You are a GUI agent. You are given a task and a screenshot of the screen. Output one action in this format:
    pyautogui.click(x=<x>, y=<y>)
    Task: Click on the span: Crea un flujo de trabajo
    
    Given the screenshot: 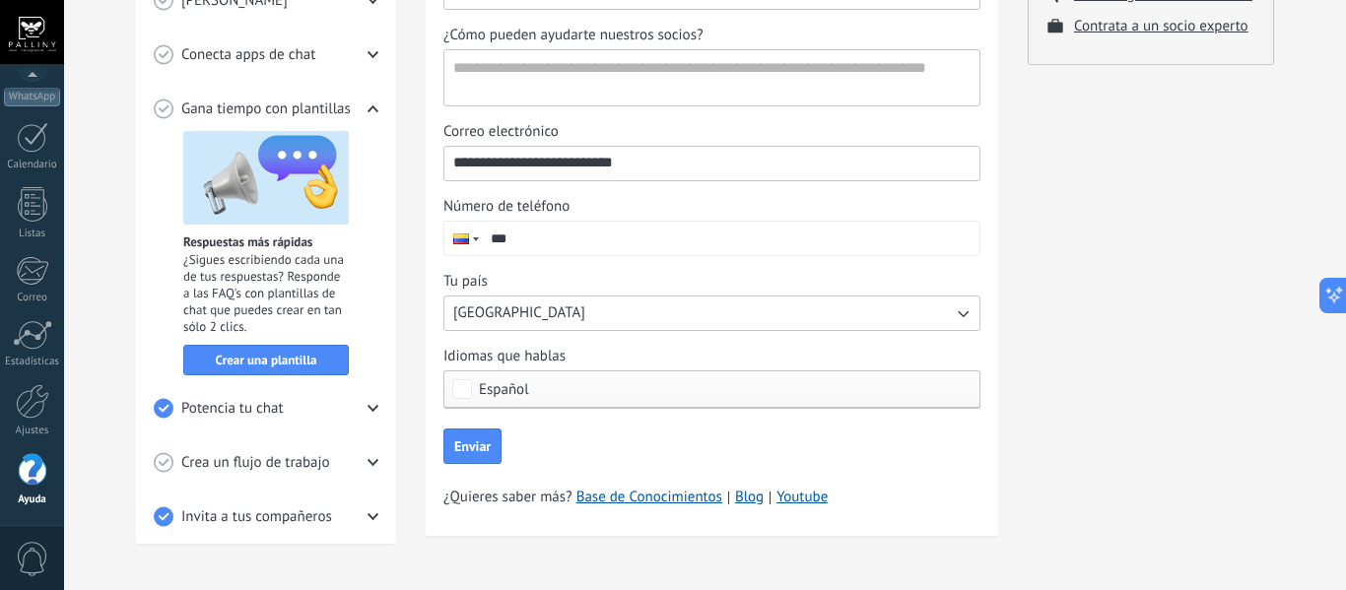 What is the action you would take?
    pyautogui.click(x=255, y=463)
    